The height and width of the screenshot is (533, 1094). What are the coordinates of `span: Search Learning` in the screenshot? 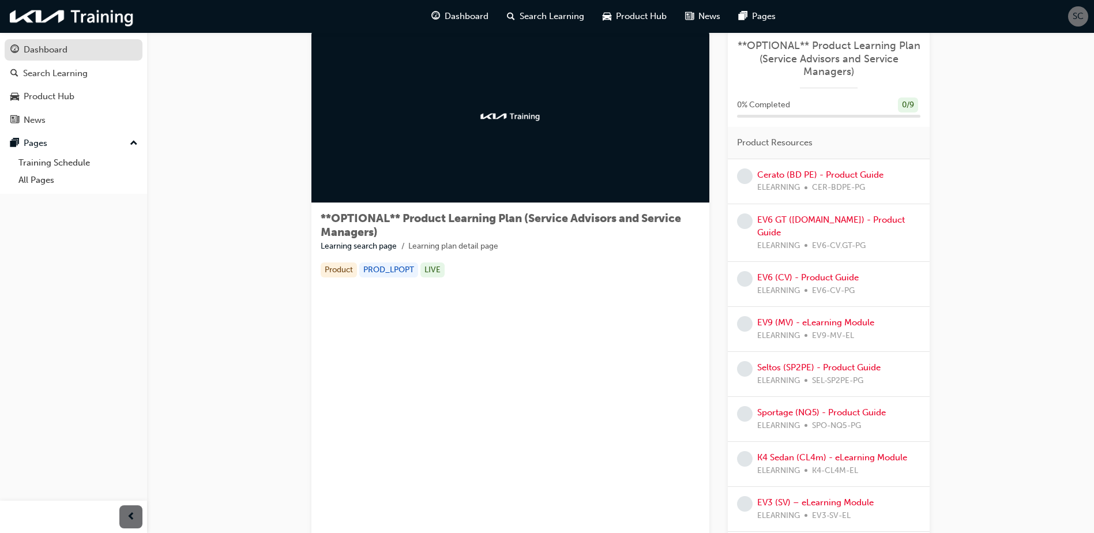 It's located at (552, 16).